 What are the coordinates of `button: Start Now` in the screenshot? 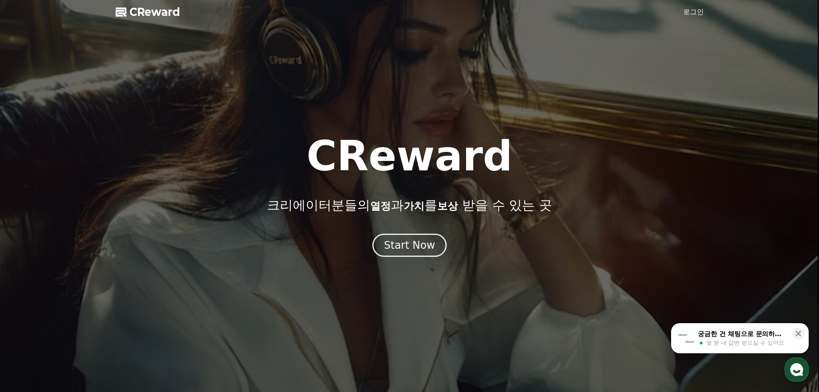 It's located at (409, 245).